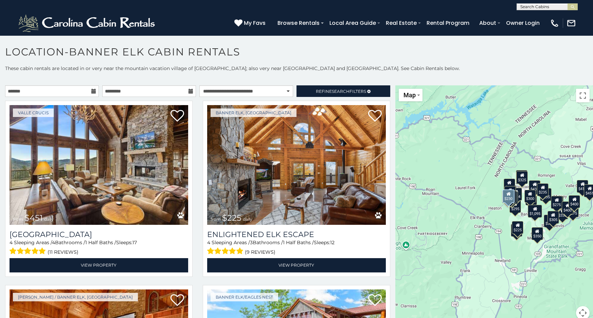 Image resolution: width=593 pixels, height=318 pixels. I want to click on div: $250, so click(513, 197).